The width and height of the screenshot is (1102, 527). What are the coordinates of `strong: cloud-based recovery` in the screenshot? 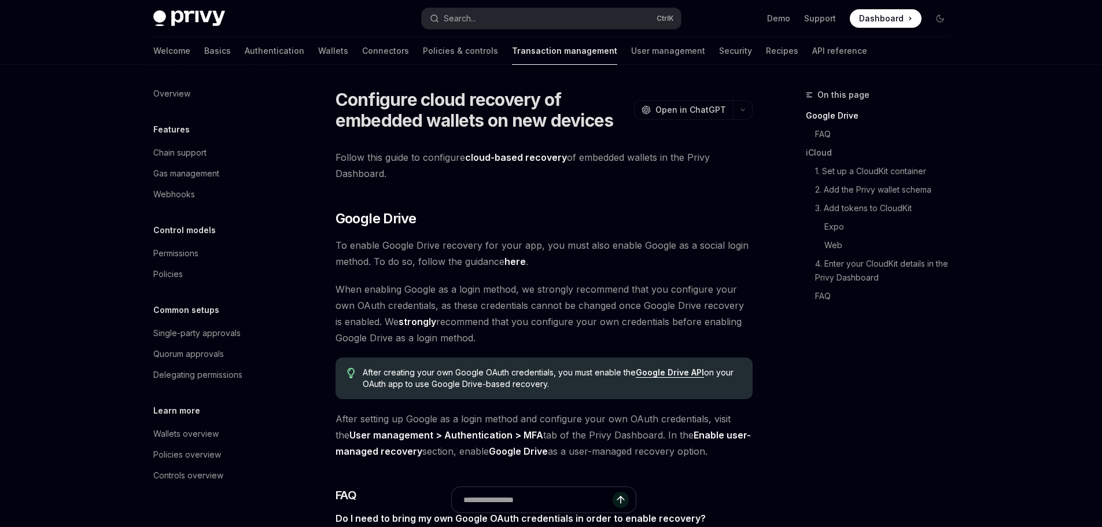 It's located at (516, 157).